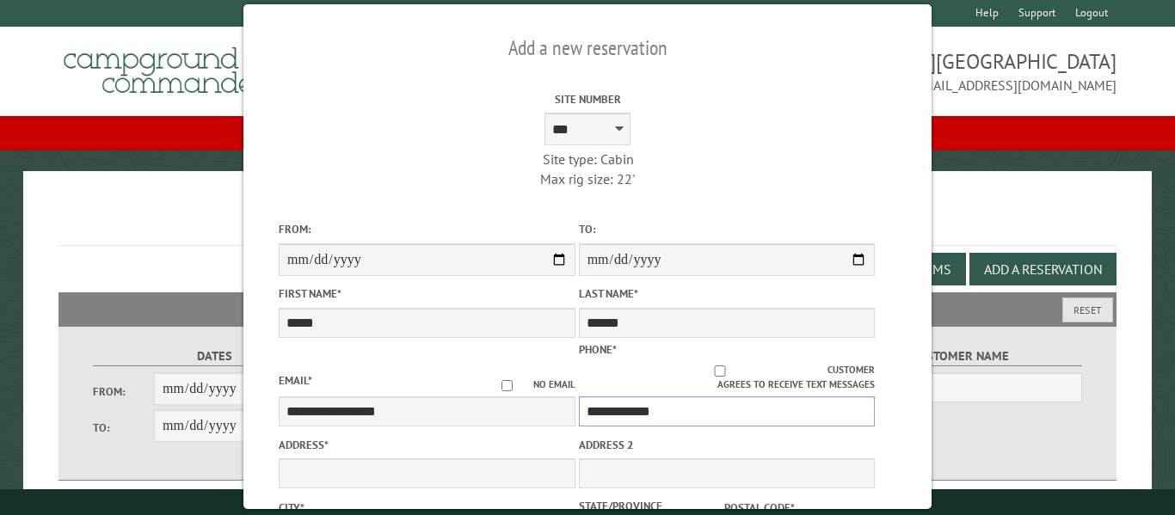  Describe the element at coordinates (598, 349) in the screenshot. I see `label: Phone` at that location.